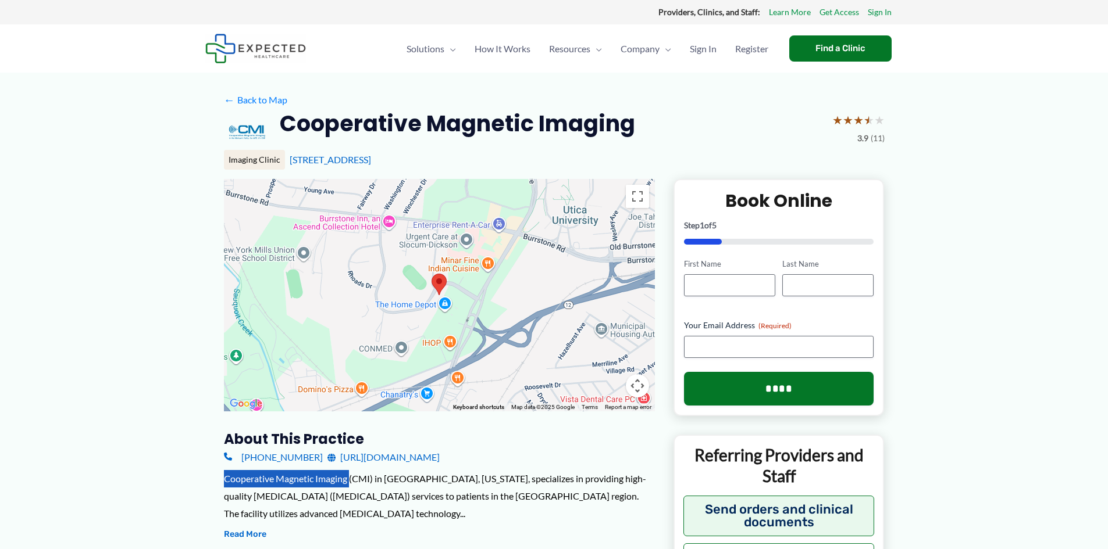 This screenshot has height=549, width=1108. Describe the element at coordinates (590, 407) in the screenshot. I see `a: Terms (opens in new tab)` at that location.